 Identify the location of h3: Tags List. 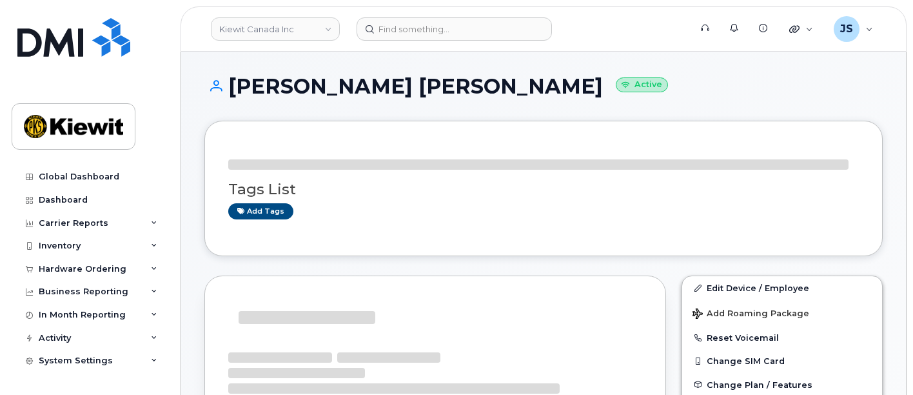
(544, 189).